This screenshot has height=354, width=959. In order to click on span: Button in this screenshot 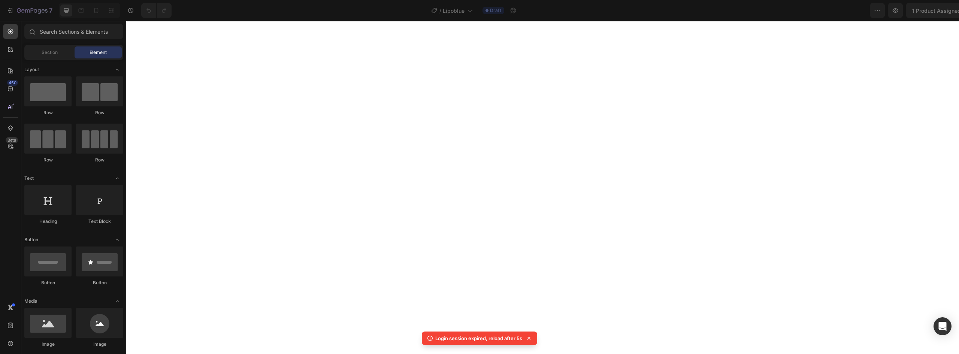, I will do `click(31, 240)`.